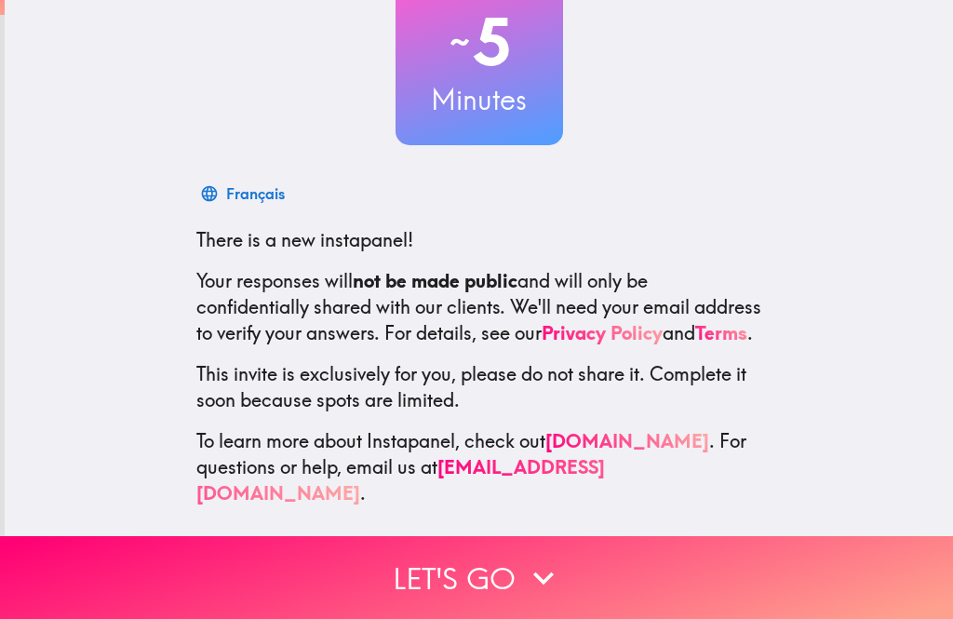  Describe the element at coordinates (479, 387) in the screenshot. I see `p: This invite is exclusively for you, please do not share it. Complete it soon because spots are li...` at that location.